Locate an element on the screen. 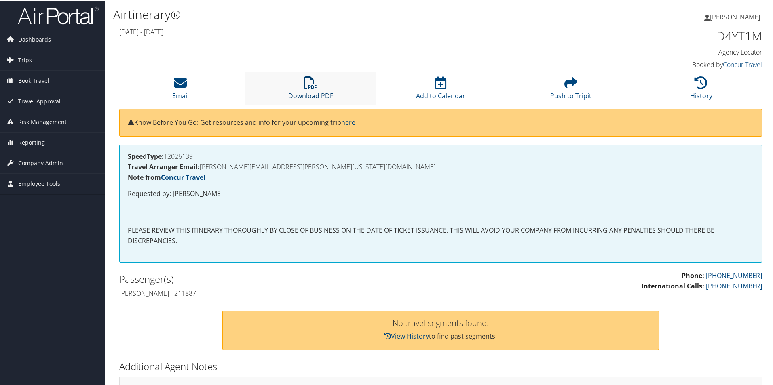  p: PLEASE REVIEW THIS ITINERARY THOROUGHLY BY CLOSE OF BUSINESS ON THE DATE OF TICKET ISSUANCE. THIS... is located at coordinates (441, 235).